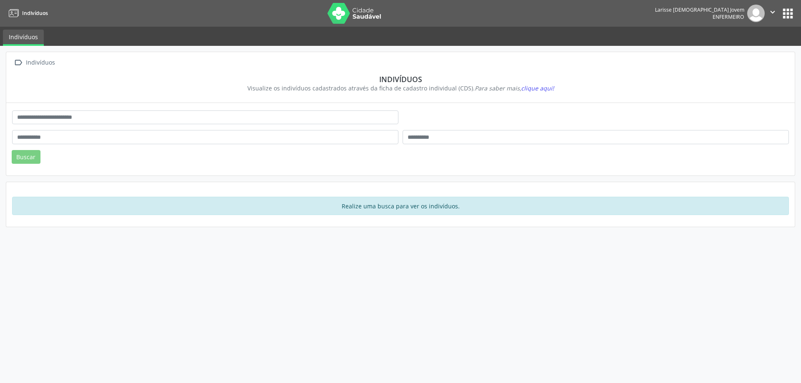 This screenshot has height=383, width=801. What do you see at coordinates (26, 157) in the screenshot?
I see `button: Buscar` at bounding box center [26, 157].